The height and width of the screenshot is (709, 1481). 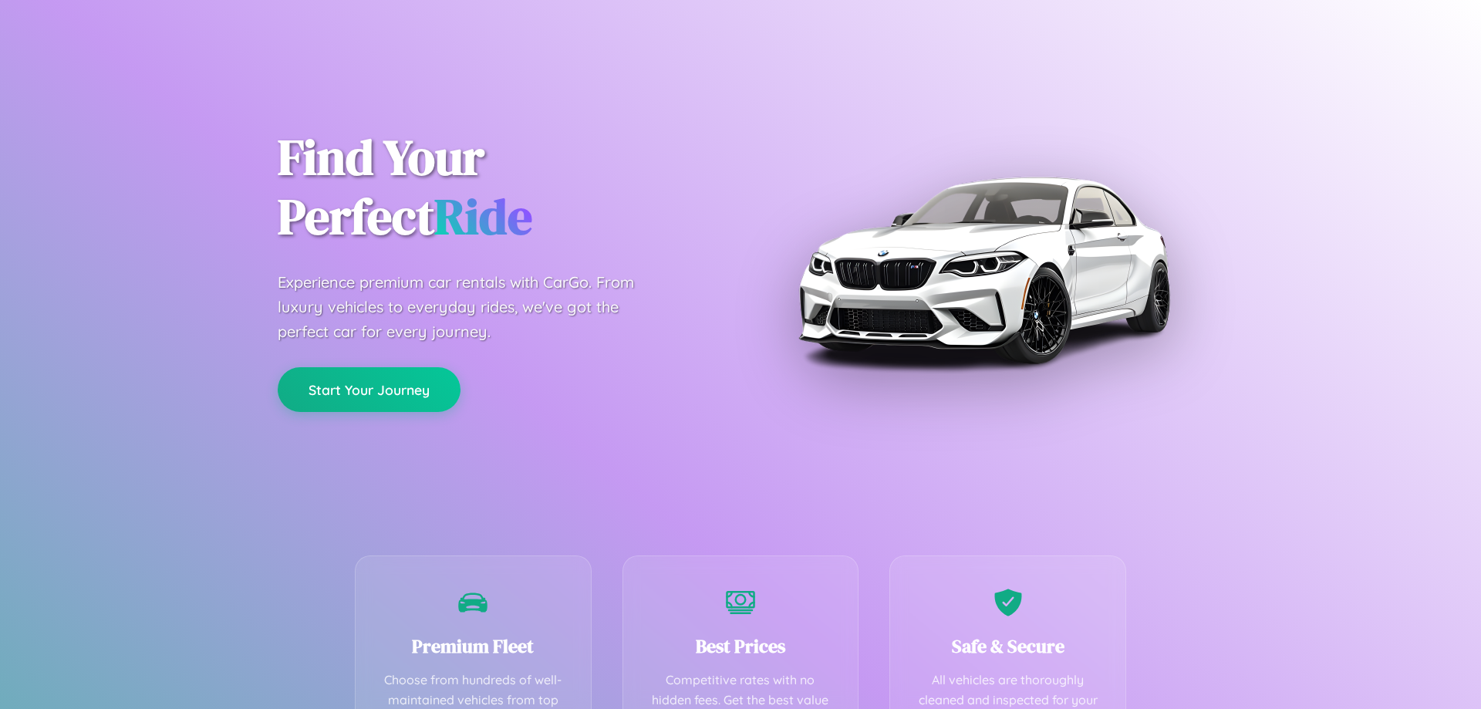 I want to click on span: Ride, so click(x=483, y=216).